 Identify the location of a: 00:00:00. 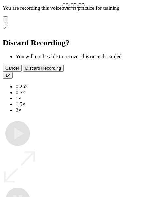
(74, 6).